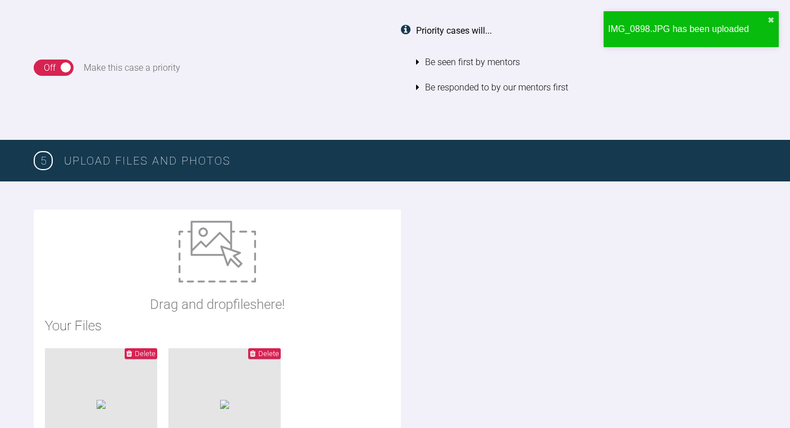 This screenshot has height=428, width=790. I want to click on div: Make this case a priority, so click(132, 68).